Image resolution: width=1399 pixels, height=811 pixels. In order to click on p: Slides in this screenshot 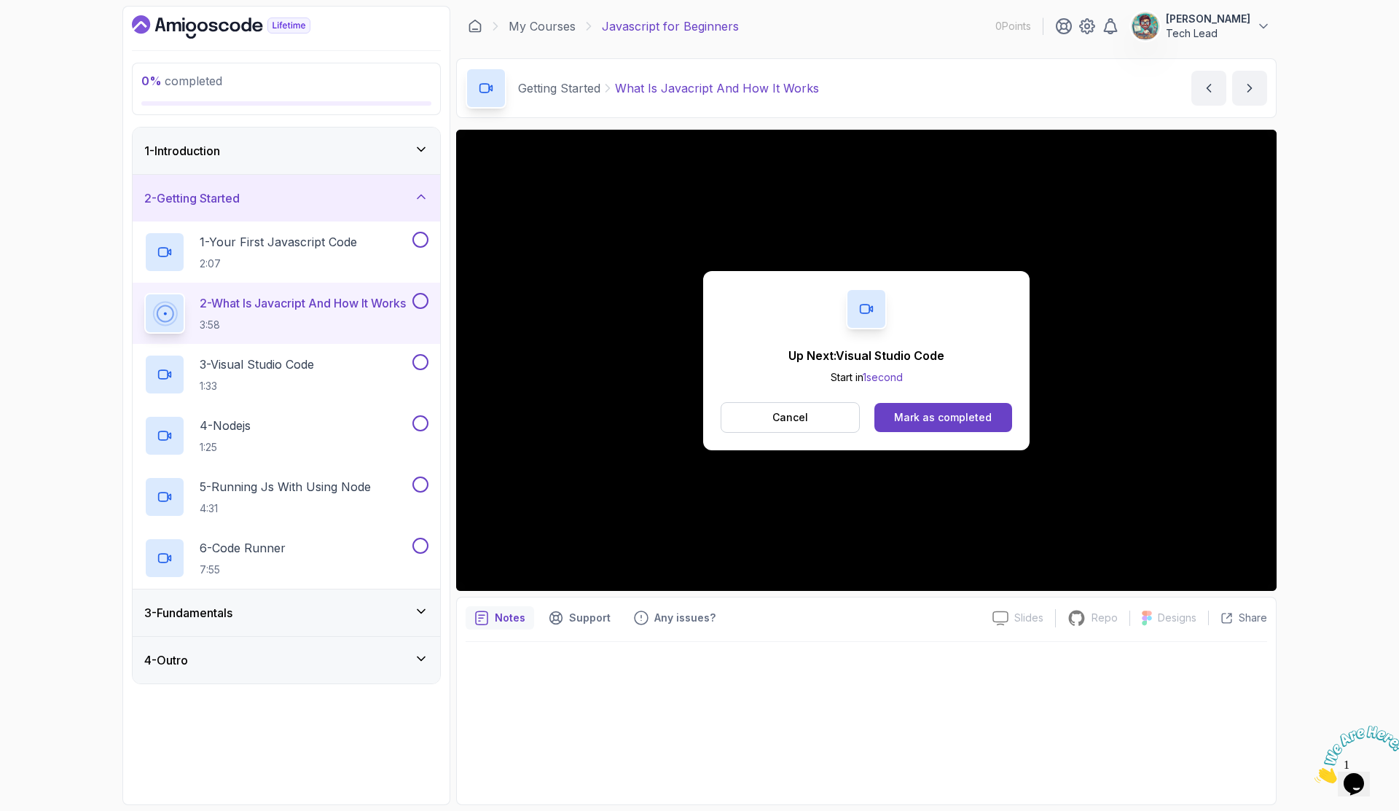, I will do `click(1029, 618)`.